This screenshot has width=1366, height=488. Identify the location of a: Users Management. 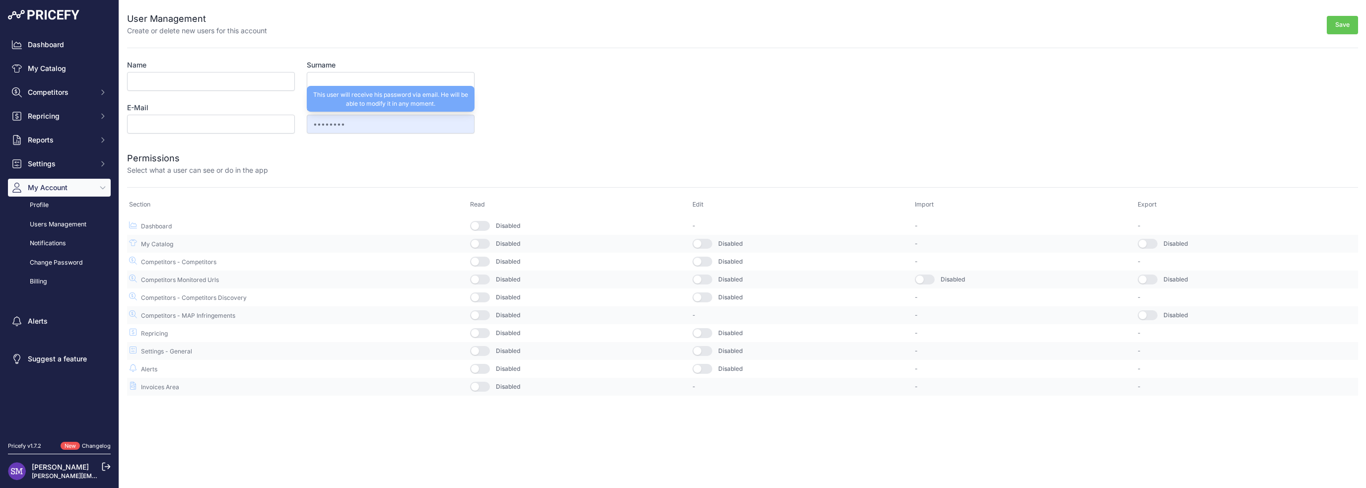
(59, 224).